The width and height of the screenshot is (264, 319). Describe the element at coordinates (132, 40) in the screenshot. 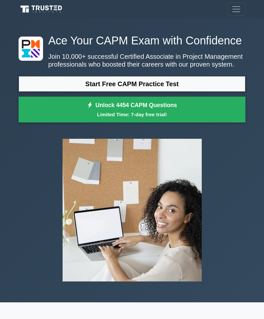

I see `h1: Ace Your CAPM Exam with Confidence` at that location.